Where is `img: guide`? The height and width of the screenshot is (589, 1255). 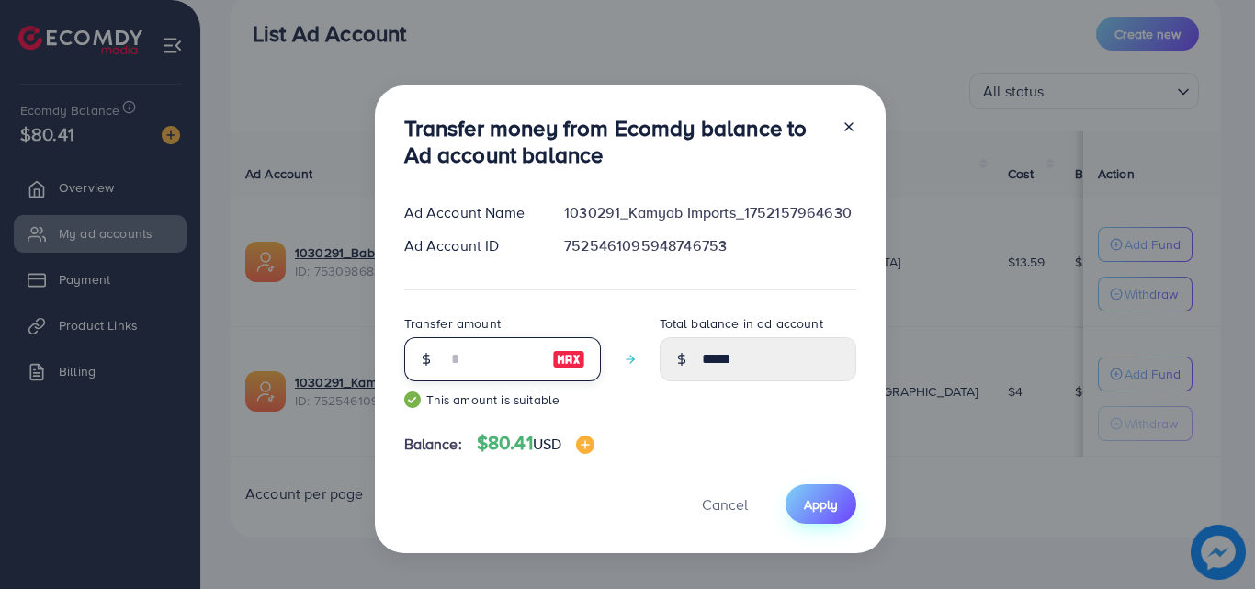 img: guide is located at coordinates (413, 400).